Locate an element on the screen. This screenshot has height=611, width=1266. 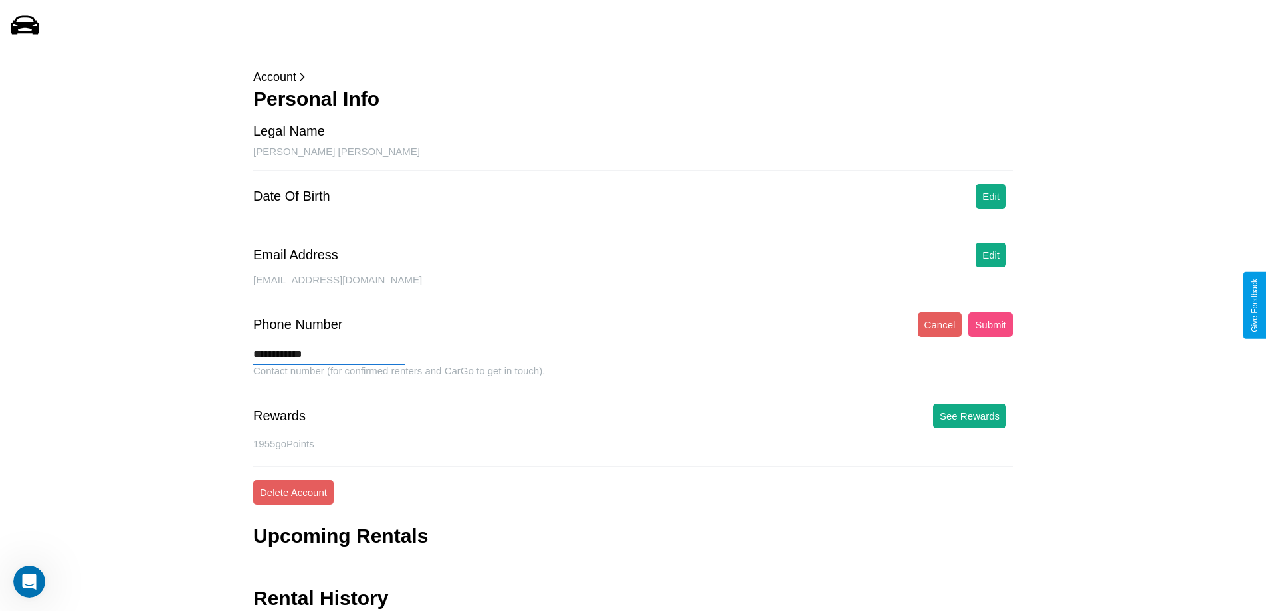
div: Email Address is located at coordinates (296, 254).